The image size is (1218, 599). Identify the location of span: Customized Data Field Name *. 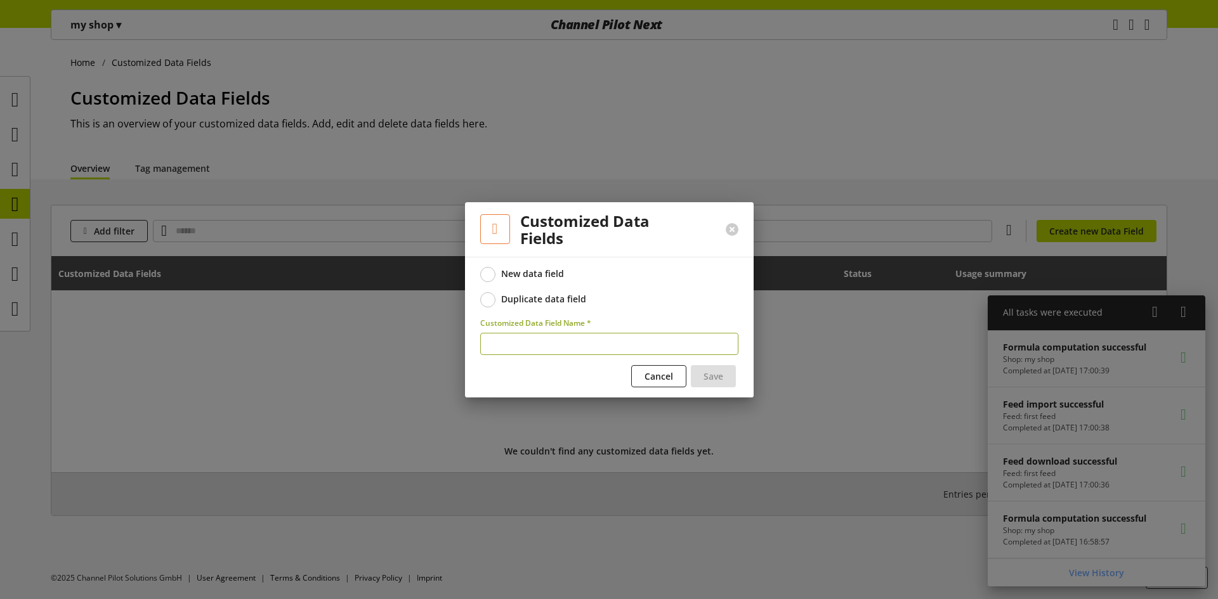
(535, 323).